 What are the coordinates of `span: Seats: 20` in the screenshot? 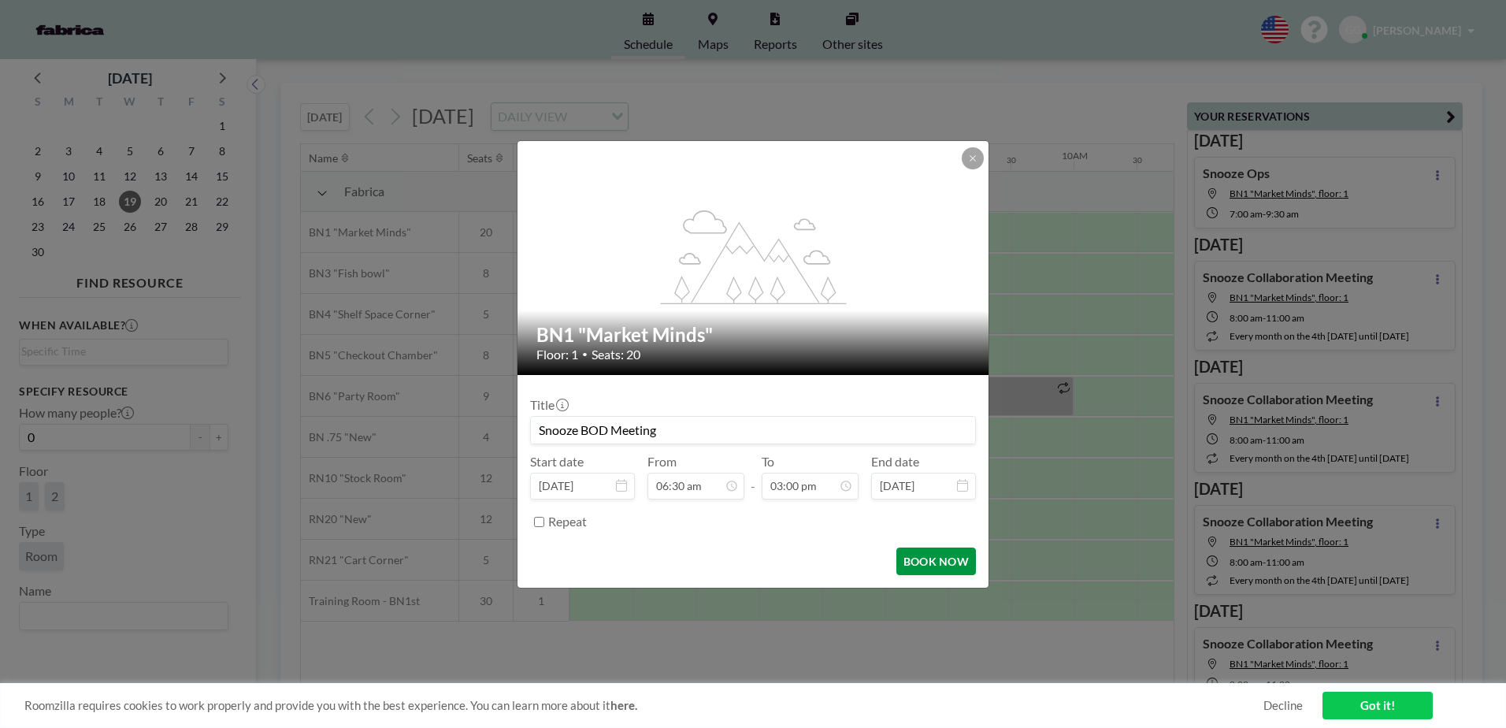 It's located at (616, 354).